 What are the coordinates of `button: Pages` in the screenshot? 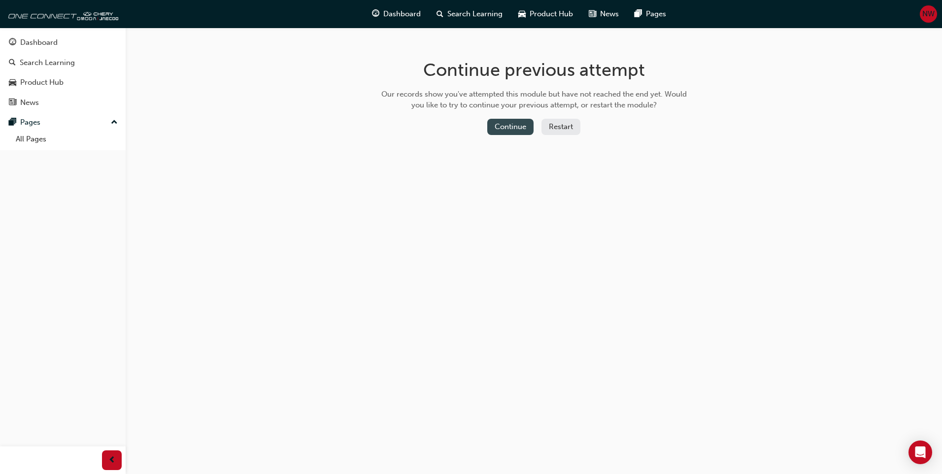 It's located at (63, 122).